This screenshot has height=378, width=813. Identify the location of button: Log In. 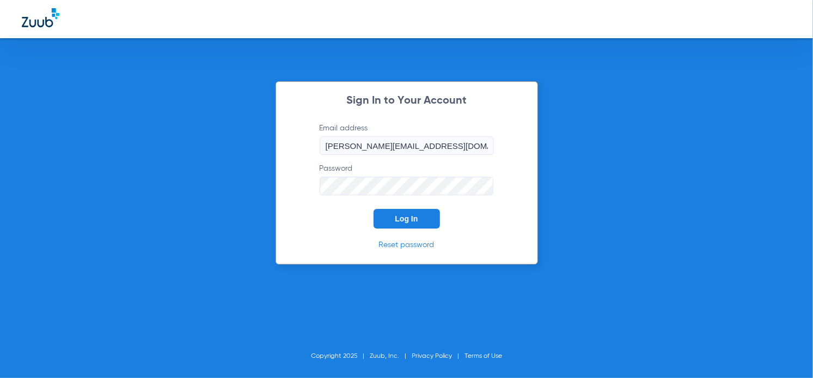
(407, 218).